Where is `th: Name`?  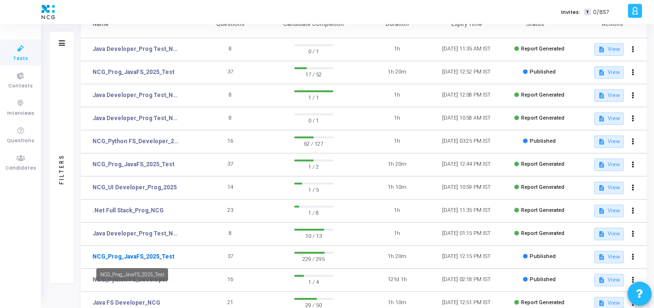
th: Name is located at coordinates (138, 25).